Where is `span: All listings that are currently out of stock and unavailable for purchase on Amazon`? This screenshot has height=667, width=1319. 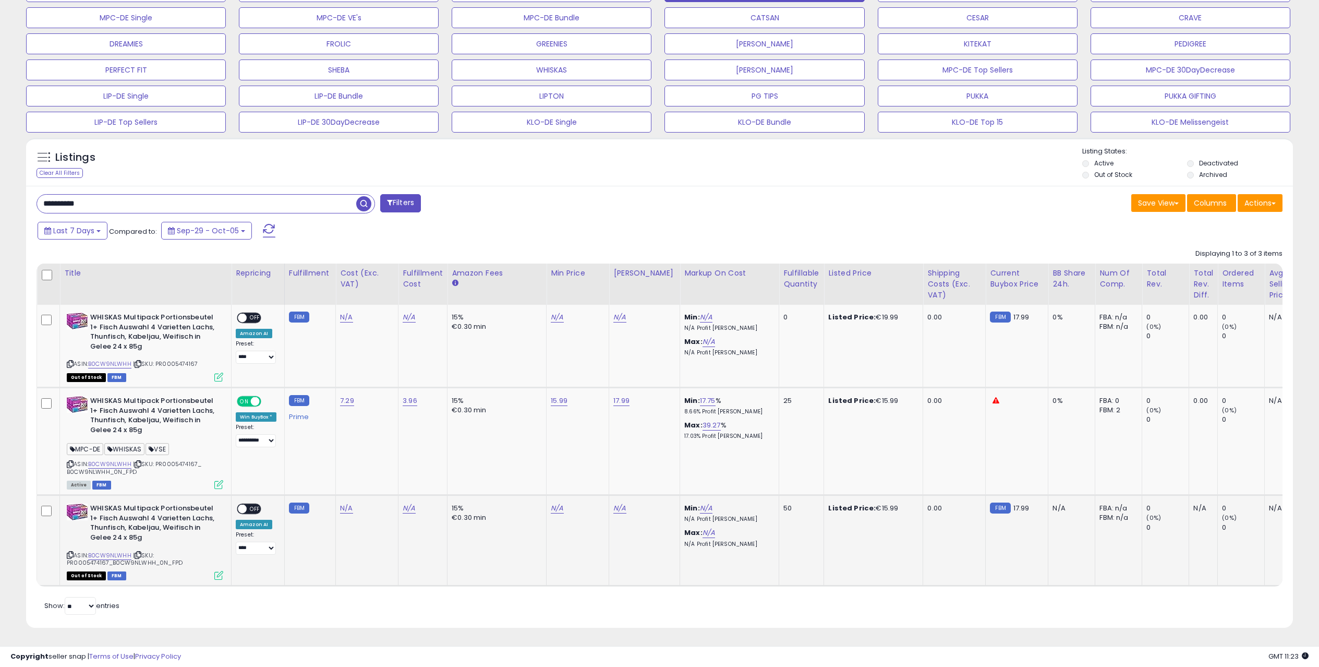 span: All listings that are currently out of stock and unavailable for purchase on Amazon is located at coordinates (86, 377).